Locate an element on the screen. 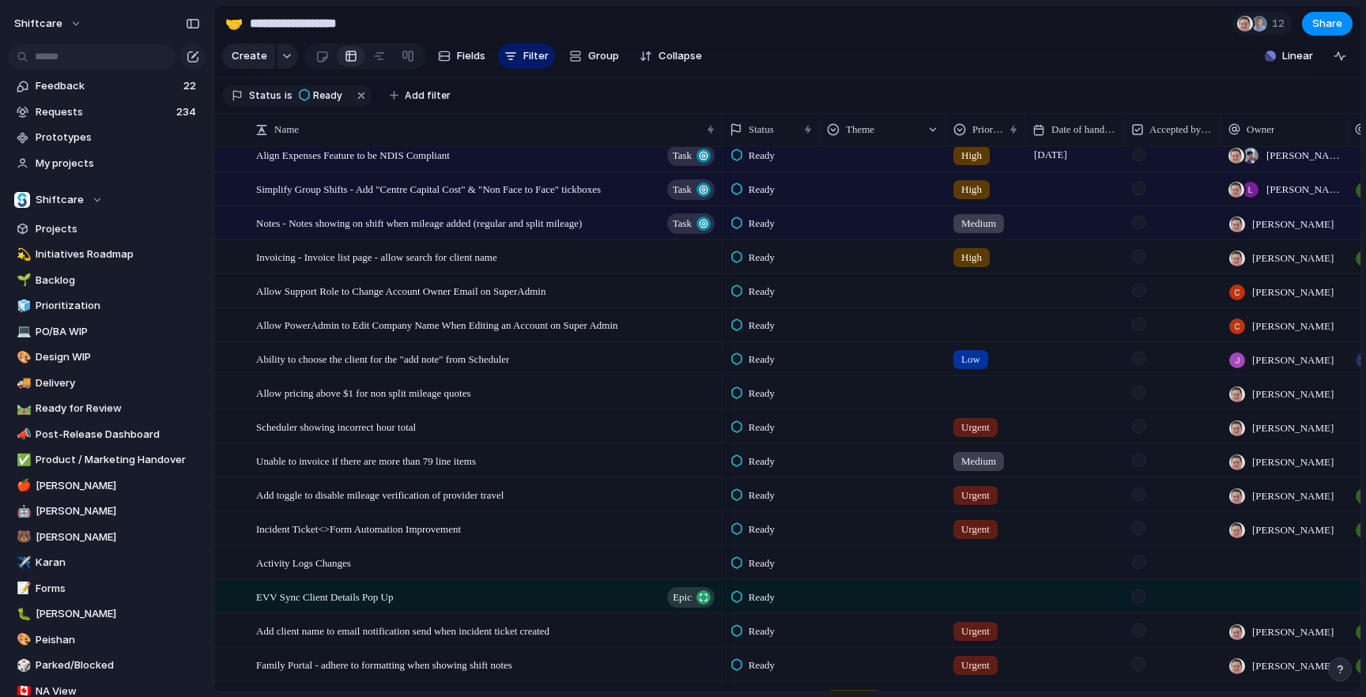  a: My projects is located at coordinates (107, 164).